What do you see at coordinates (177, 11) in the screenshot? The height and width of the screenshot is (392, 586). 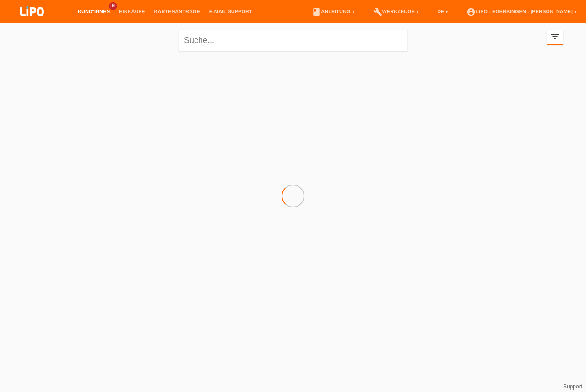 I see `a: Kartenanträge` at bounding box center [177, 11].